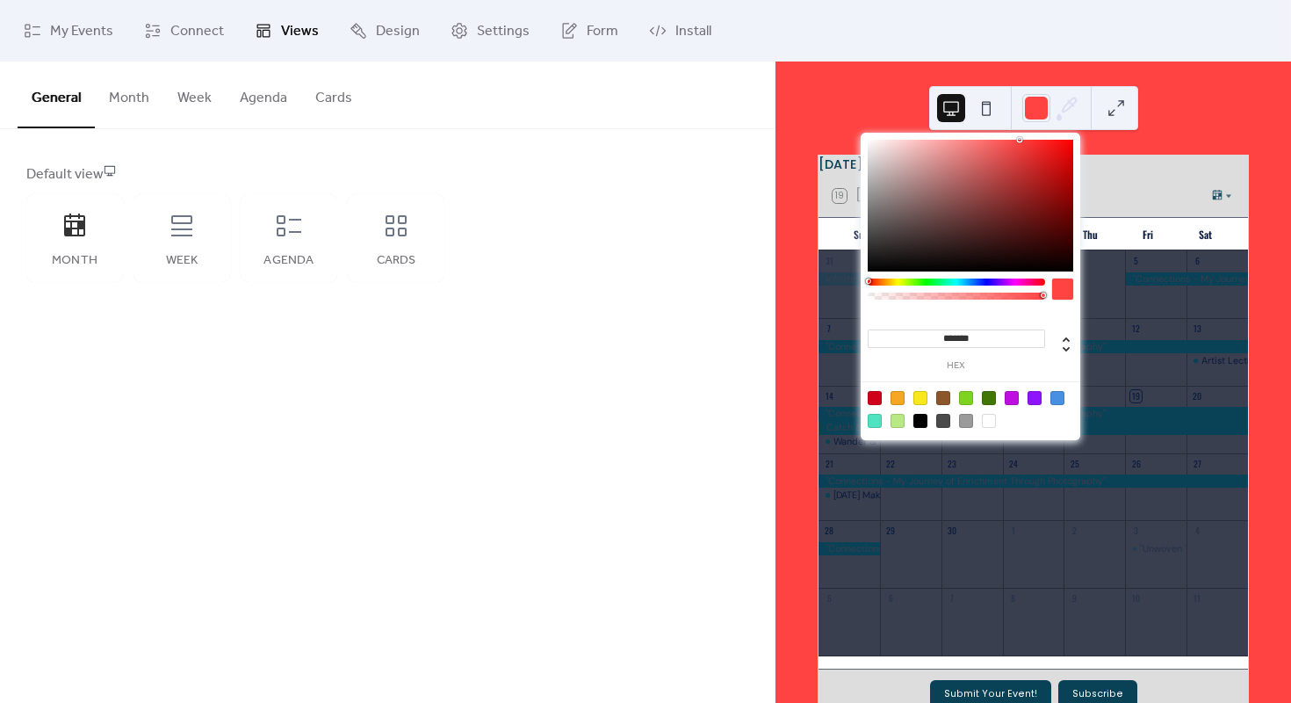 This screenshot has width=1291, height=703. What do you see at coordinates (589, 31) in the screenshot?
I see `a: Form` at bounding box center [589, 31].